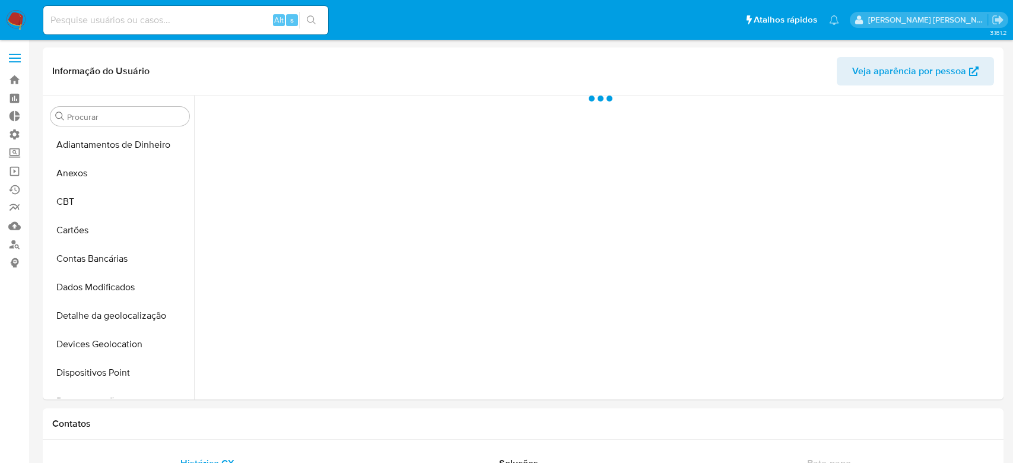 Image resolution: width=1013 pixels, height=463 pixels. What do you see at coordinates (120, 287) in the screenshot?
I see `button: Dados Modificados` at bounding box center [120, 287].